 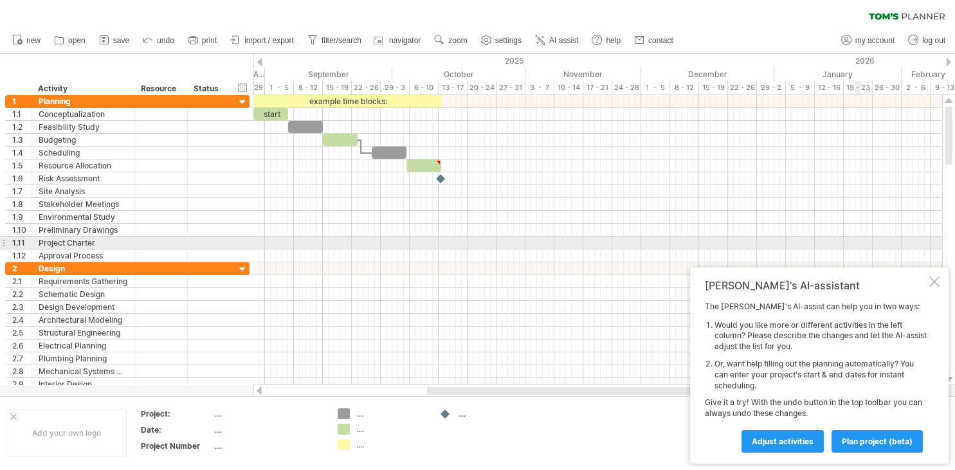 What do you see at coordinates (83, 371) in the screenshot?
I see `div: Mechanical Systems Design` at bounding box center [83, 371].